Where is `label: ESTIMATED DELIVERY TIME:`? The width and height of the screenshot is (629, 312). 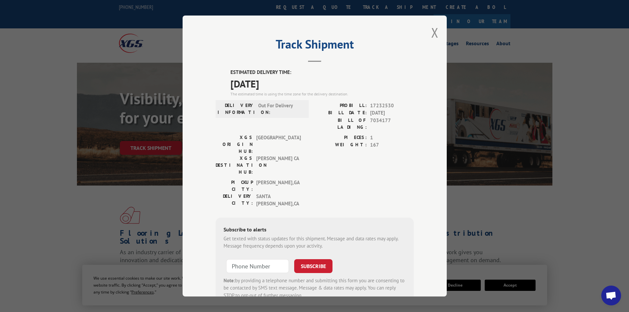
label: ESTIMATED DELIVERY TIME: is located at coordinates (322, 72).